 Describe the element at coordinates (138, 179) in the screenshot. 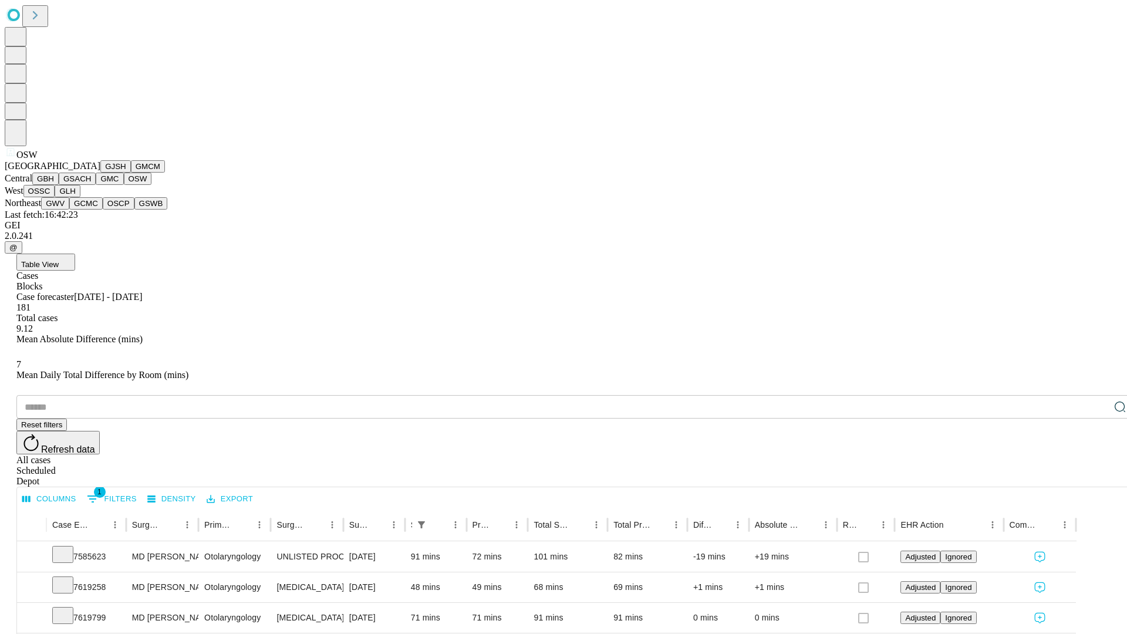

I see `button: OSW` at that location.